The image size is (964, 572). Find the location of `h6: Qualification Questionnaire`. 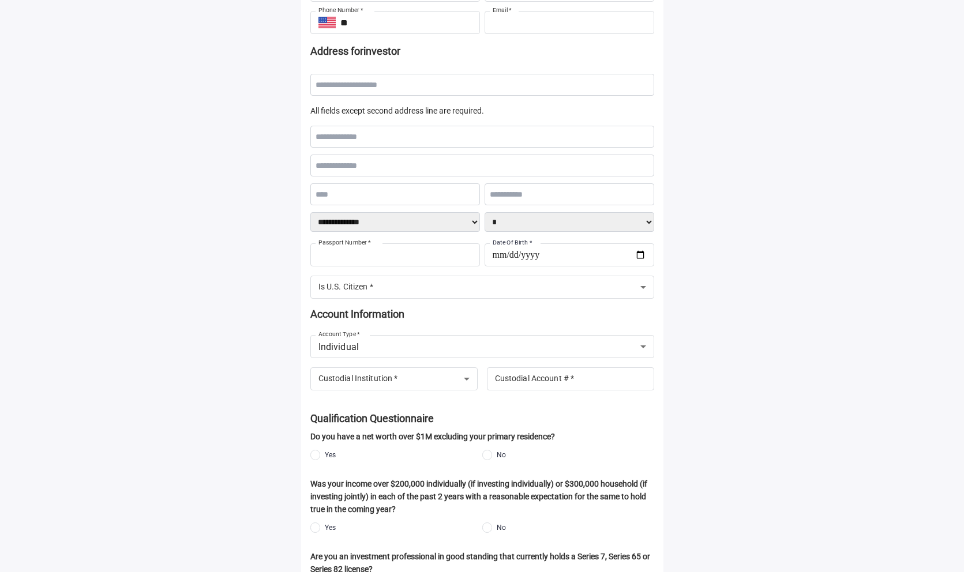

h6: Qualification Questionnaire is located at coordinates (482, 419).